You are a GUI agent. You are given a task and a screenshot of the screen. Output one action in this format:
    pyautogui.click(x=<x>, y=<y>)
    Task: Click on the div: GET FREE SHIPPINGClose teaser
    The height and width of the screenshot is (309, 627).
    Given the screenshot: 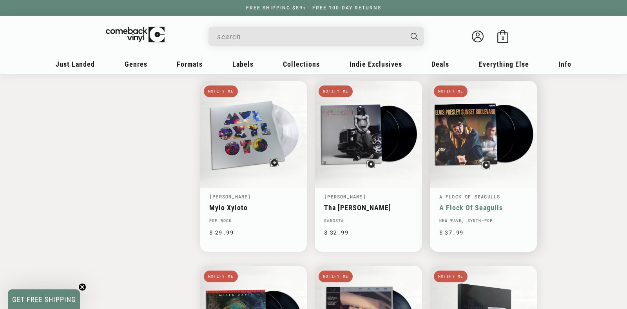 What is the action you would take?
    pyautogui.click(x=44, y=299)
    